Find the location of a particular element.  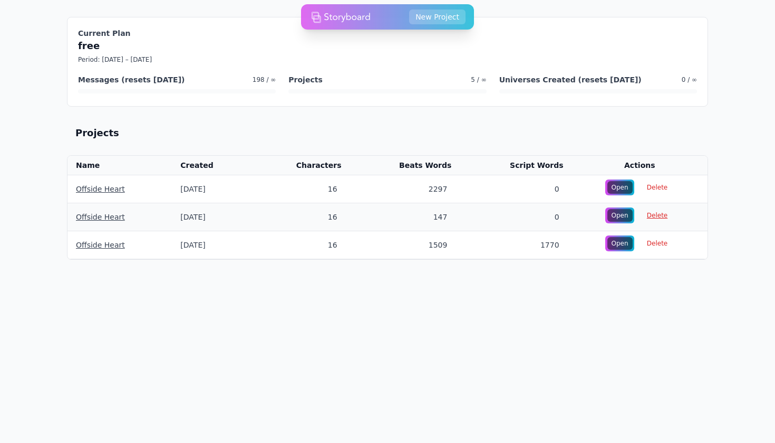

td: 147 is located at coordinates (405, 217).